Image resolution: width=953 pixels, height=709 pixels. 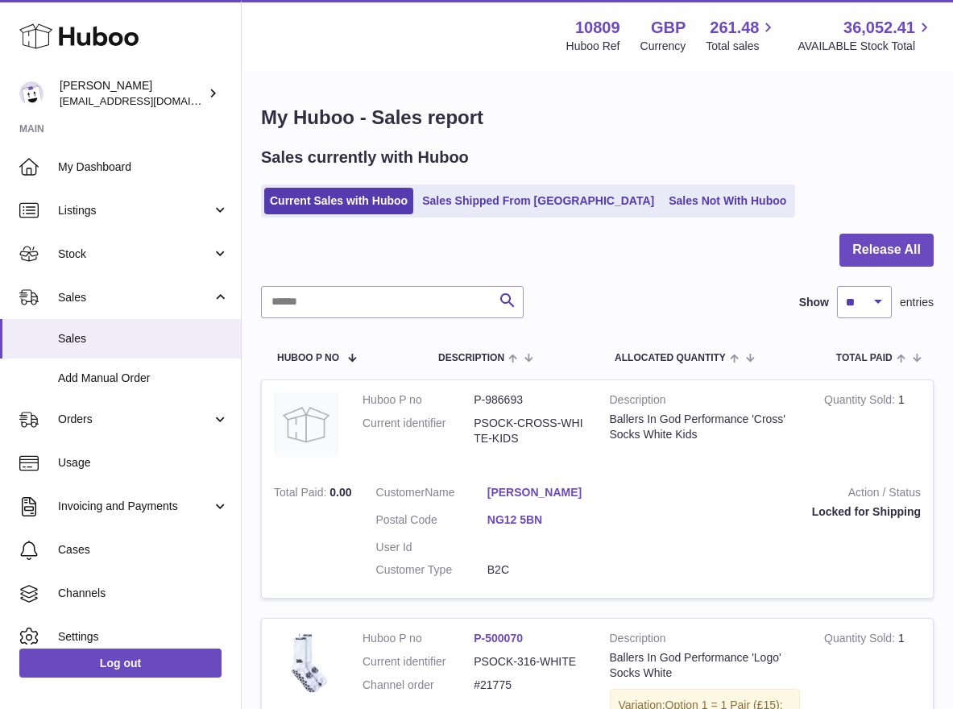 What do you see at coordinates (864, 358) in the screenshot?
I see `span: Total paid` at bounding box center [864, 358].